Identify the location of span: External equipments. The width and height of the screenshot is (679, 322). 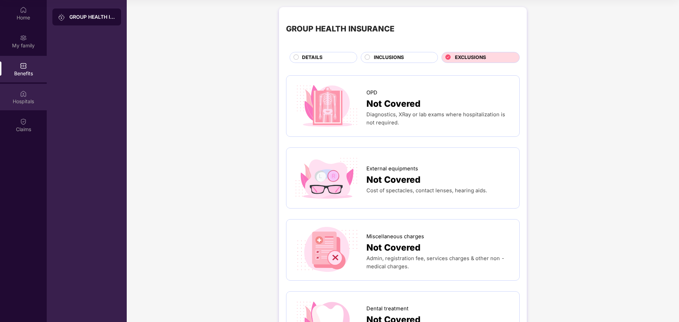
(392, 169).